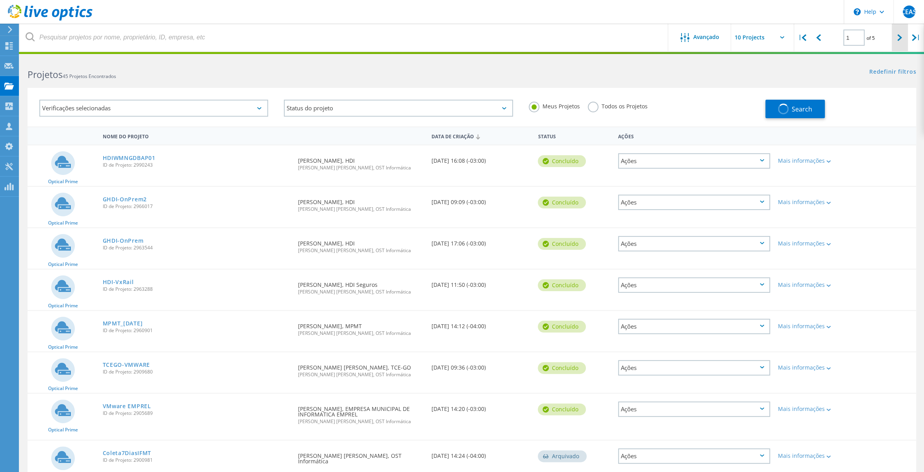 This screenshot has height=472, width=924. What do you see at coordinates (196, 460) in the screenshot?
I see `span: ID de Projeto: 2900981` at bounding box center [196, 460].